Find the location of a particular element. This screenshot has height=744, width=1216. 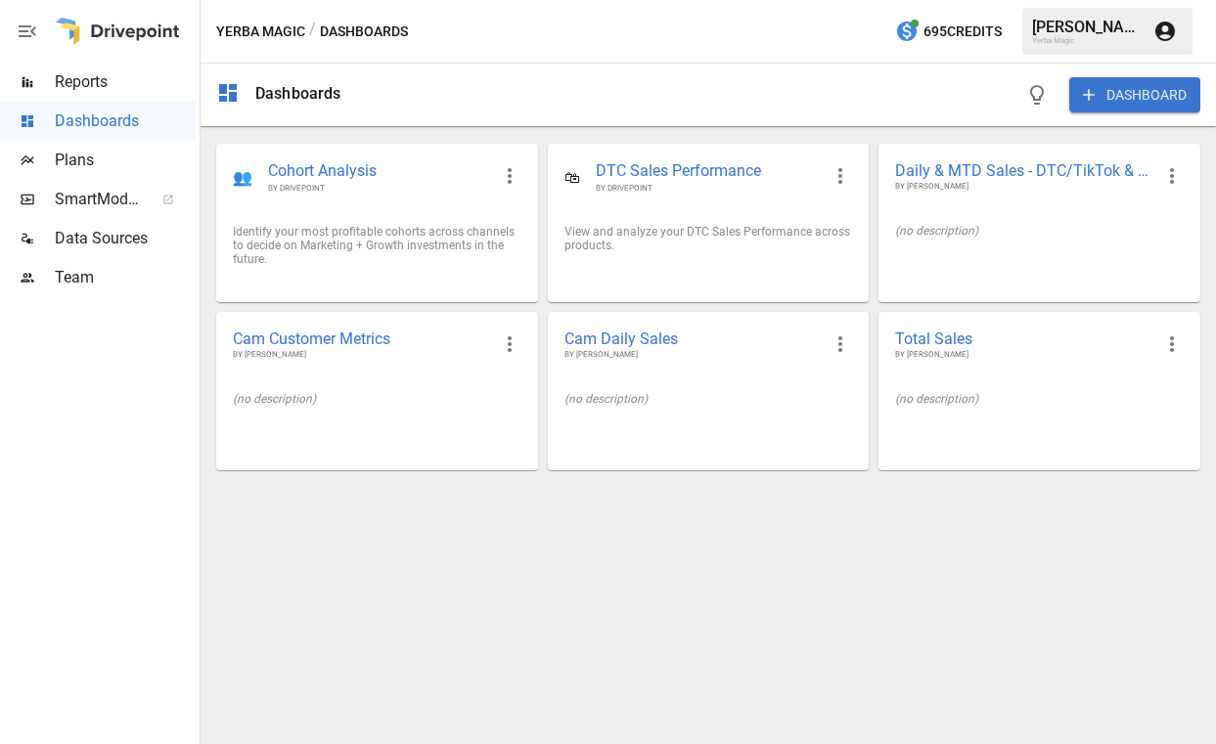

div: Dashboards is located at coordinates (298, 93).